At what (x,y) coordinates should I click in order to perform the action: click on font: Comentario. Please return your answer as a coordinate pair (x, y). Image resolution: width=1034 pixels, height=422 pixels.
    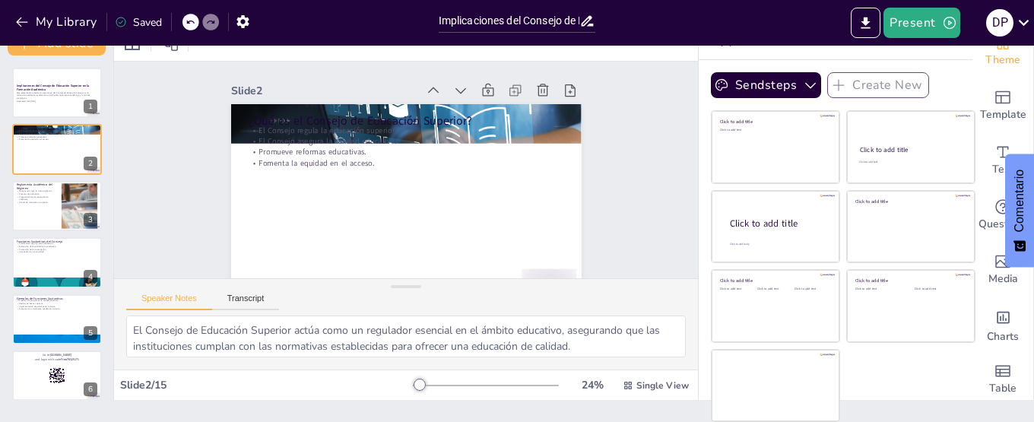
    Looking at the image, I should click on (1019, 201).